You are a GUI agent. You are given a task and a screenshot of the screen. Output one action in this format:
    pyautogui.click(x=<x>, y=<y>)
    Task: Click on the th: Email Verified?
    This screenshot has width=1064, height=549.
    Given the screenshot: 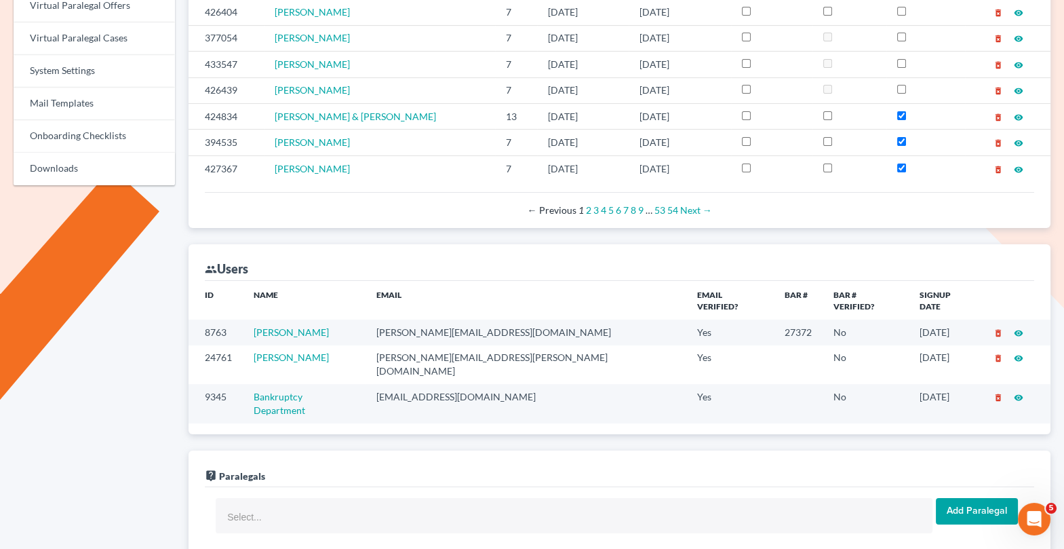 What is the action you would take?
    pyautogui.click(x=730, y=300)
    